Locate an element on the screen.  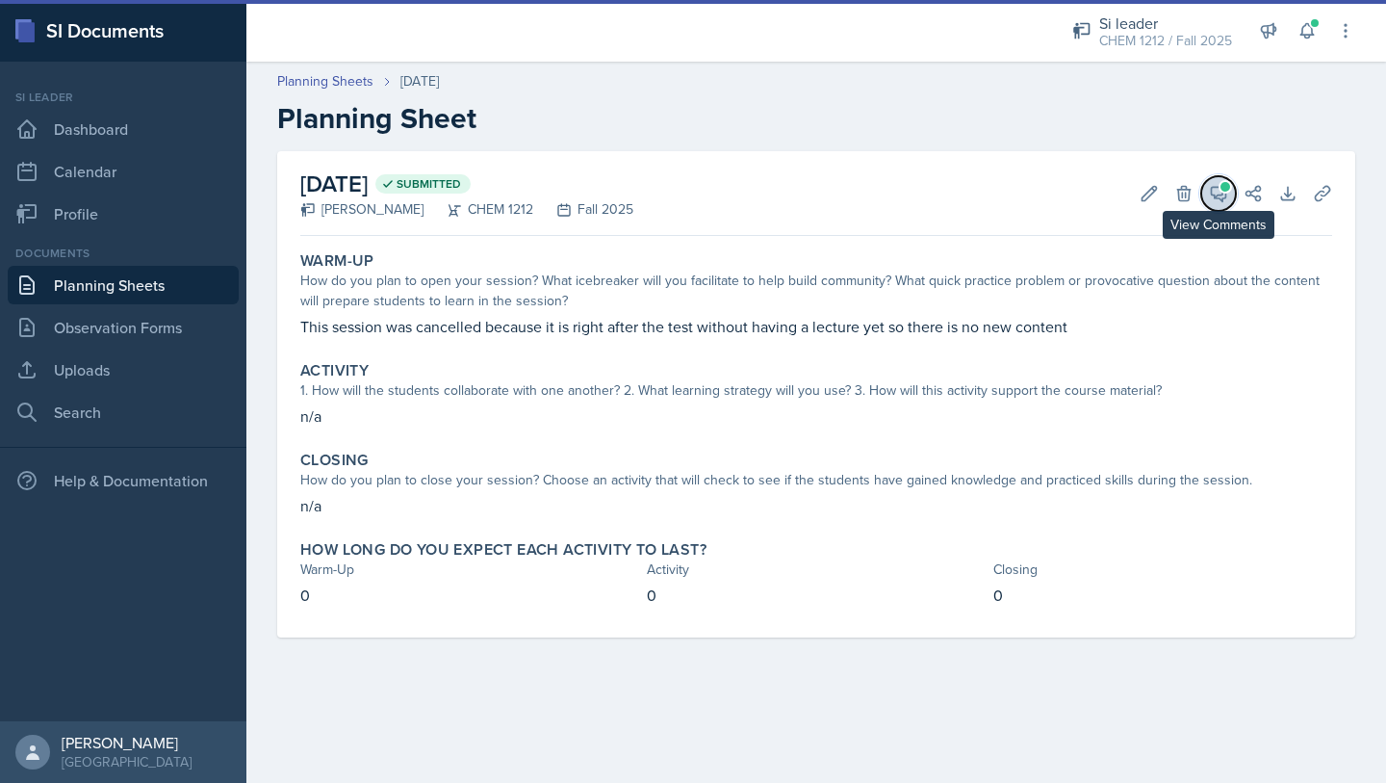
button: View Comments is located at coordinates (1219, 194).